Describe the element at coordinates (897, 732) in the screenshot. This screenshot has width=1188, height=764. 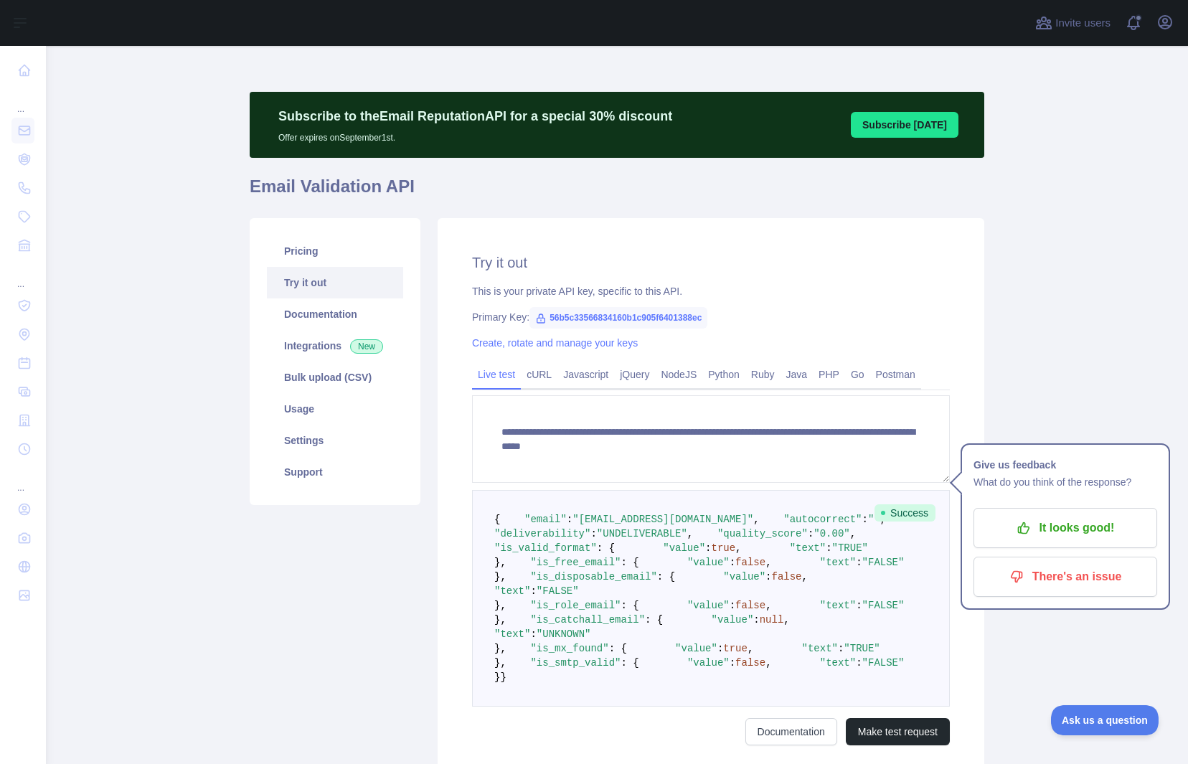
I see `button: Make test request` at that location.